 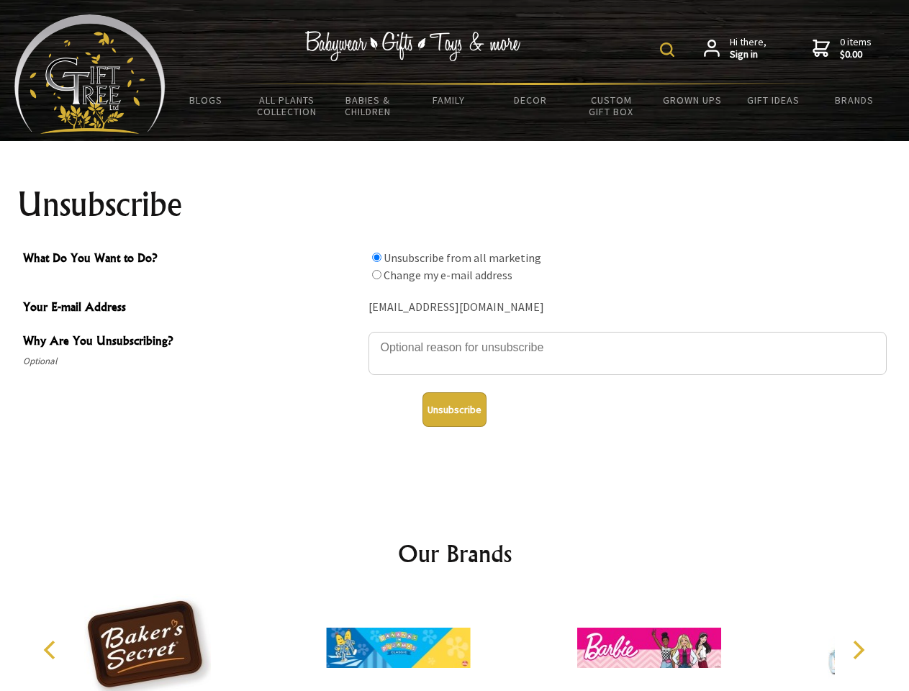 What do you see at coordinates (855, 100) in the screenshot?
I see `a: Brands` at bounding box center [855, 100].